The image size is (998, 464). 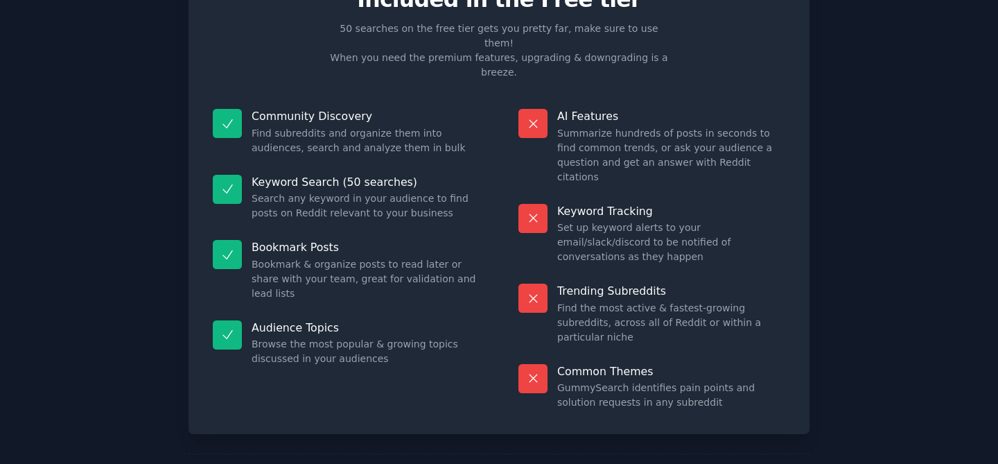 I want to click on p: 50 searches on the free tier gets you pretty far, make sure to use them! When you need the premiu..., so click(x=499, y=51).